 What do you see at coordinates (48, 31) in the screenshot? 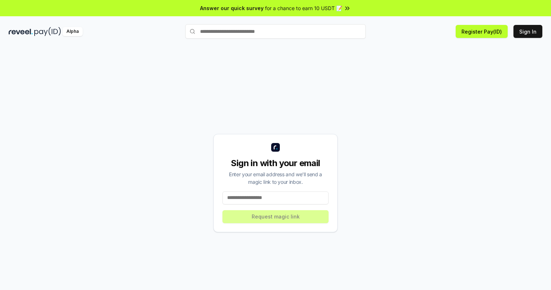
I see `img: pay_id` at bounding box center [48, 31].